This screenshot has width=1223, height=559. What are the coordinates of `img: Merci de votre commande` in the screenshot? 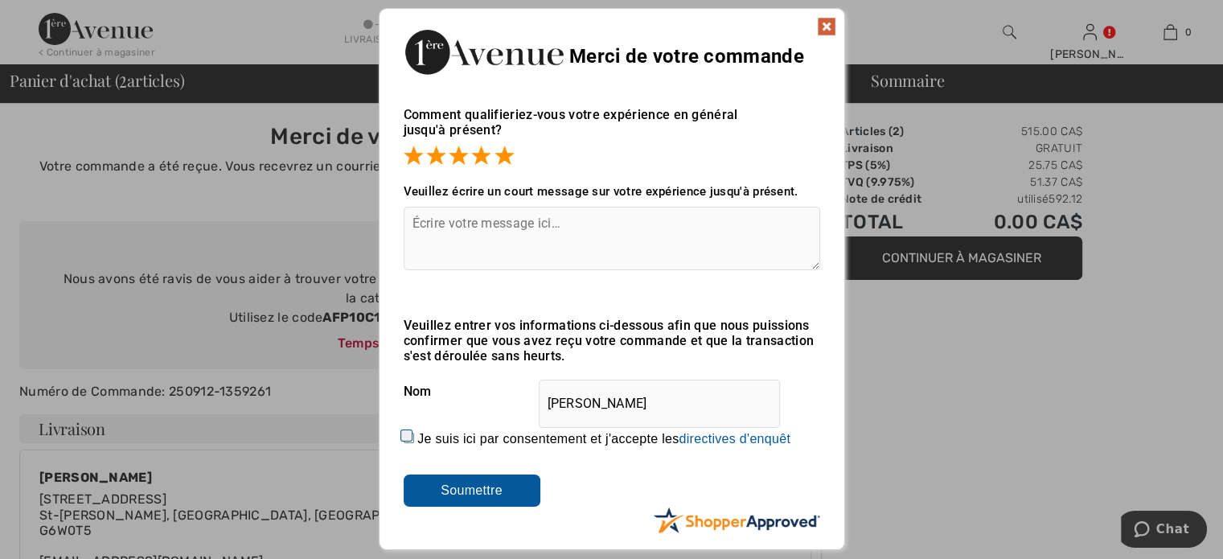 It's located at (484, 51).